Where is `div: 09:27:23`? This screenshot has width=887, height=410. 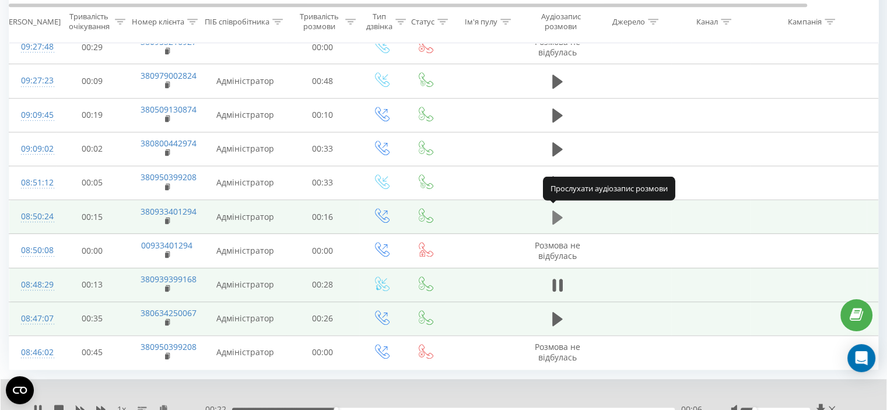
div: 09:27:23 is located at coordinates (33, 80).